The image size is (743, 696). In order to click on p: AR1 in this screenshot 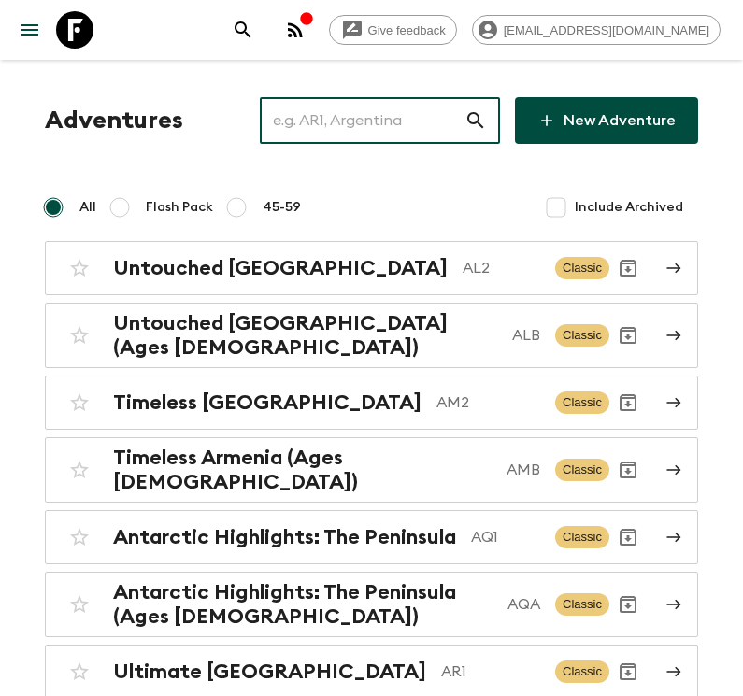, I will do `click(491, 672)`.